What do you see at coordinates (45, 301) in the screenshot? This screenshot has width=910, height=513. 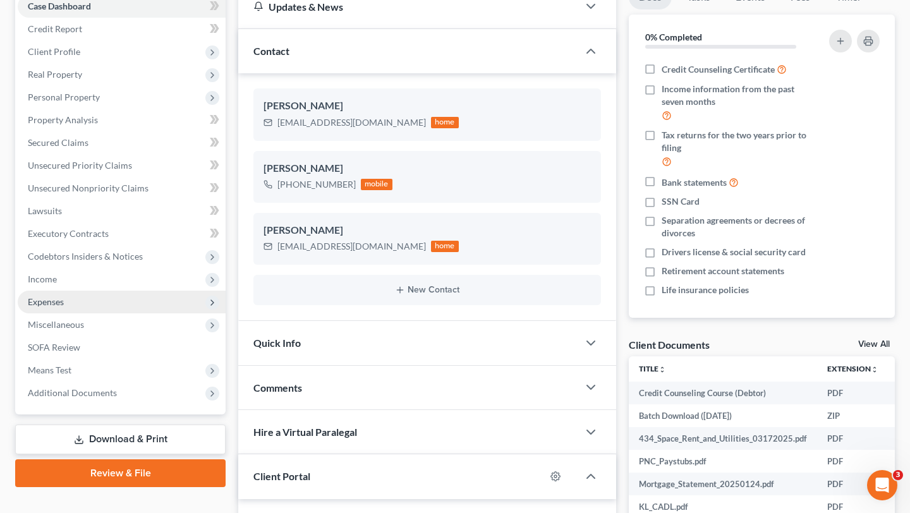 I see `span: Expenses` at bounding box center [45, 301].